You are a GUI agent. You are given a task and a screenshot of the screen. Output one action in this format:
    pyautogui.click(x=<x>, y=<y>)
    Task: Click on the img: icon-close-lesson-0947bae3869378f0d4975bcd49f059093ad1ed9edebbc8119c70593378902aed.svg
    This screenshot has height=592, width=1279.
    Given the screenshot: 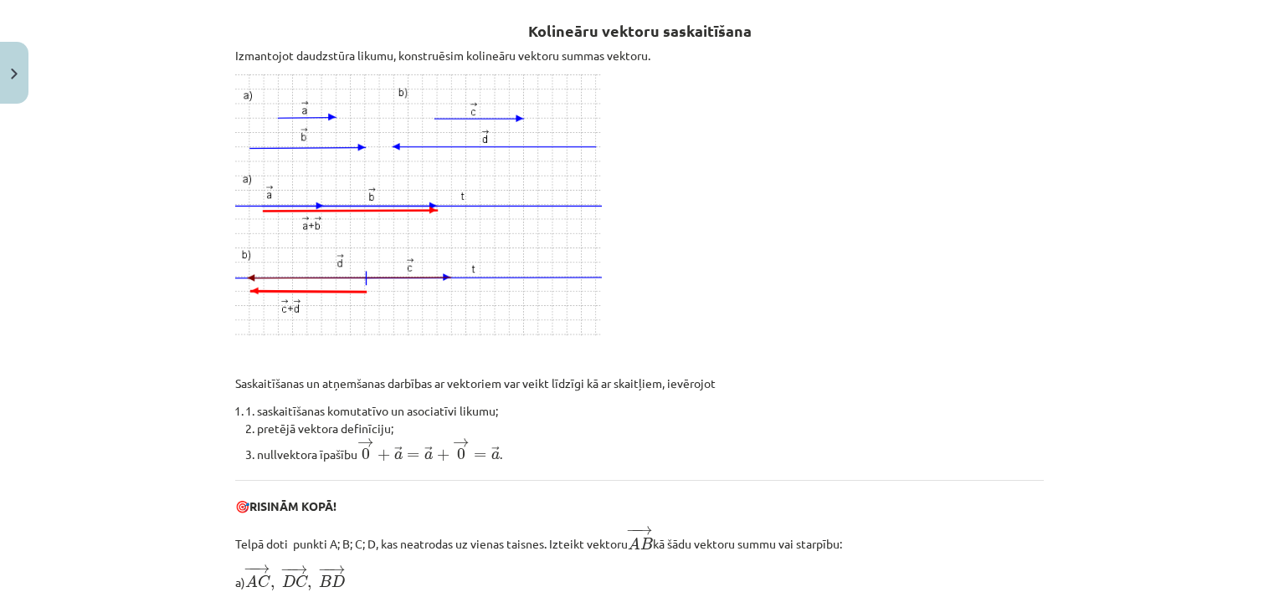 What is the action you would take?
    pyautogui.click(x=14, y=74)
    